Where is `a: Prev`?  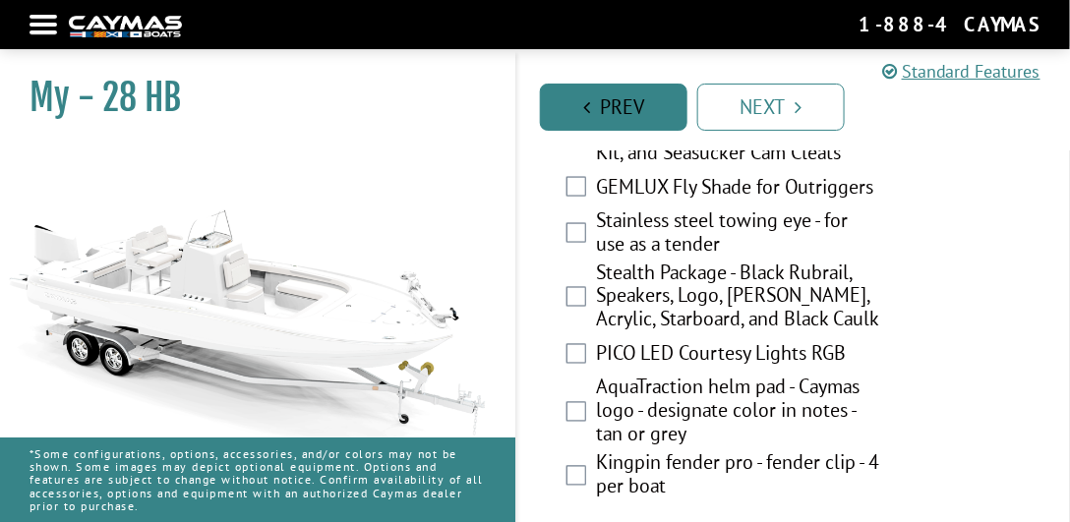
a: Prev is located at coordinates (613, 107).